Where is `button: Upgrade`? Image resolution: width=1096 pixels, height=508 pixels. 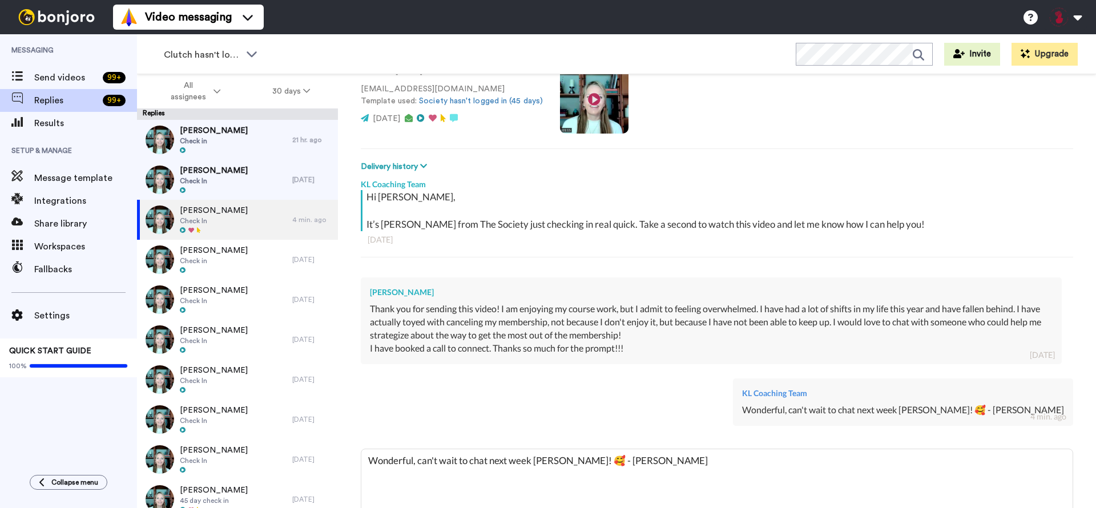
button: Upgrade is located at coordinates (1044, 54).